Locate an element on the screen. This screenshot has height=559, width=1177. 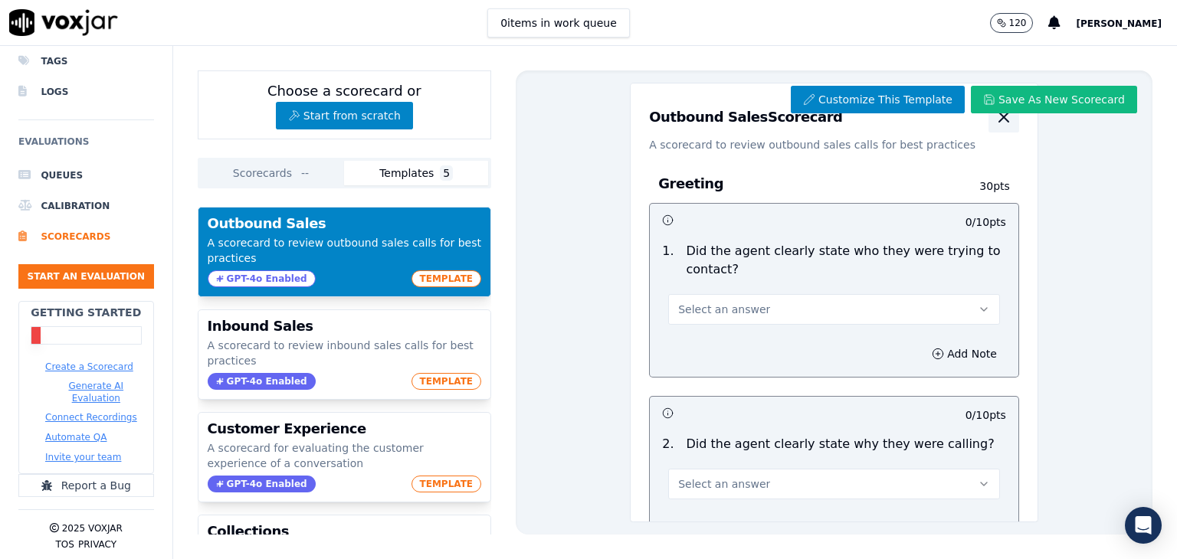
p: 2 . is located at coordinates (667, 444).